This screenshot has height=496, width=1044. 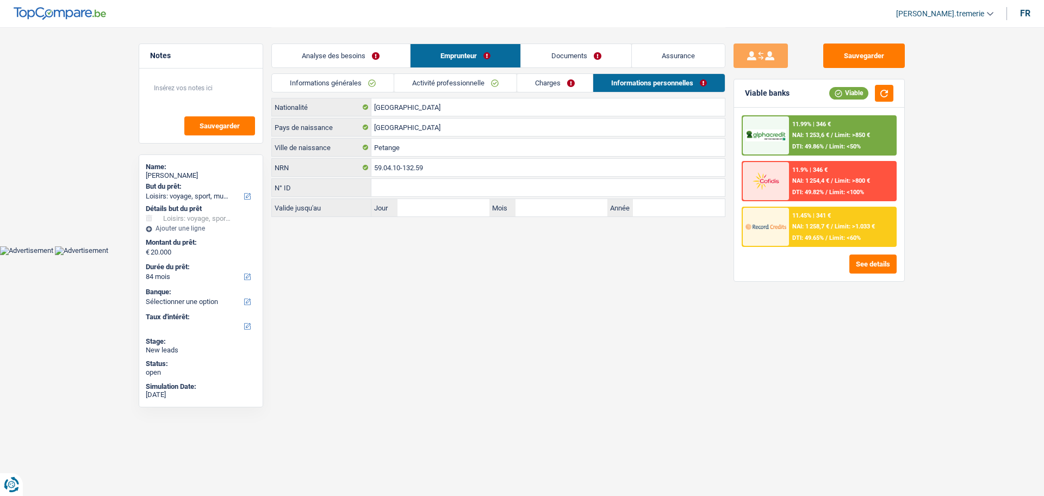 What do you see at coordinates (808, 146) in the screenshot?
I see `span: DTI: 49.86%` at bounding box center [808, 146].